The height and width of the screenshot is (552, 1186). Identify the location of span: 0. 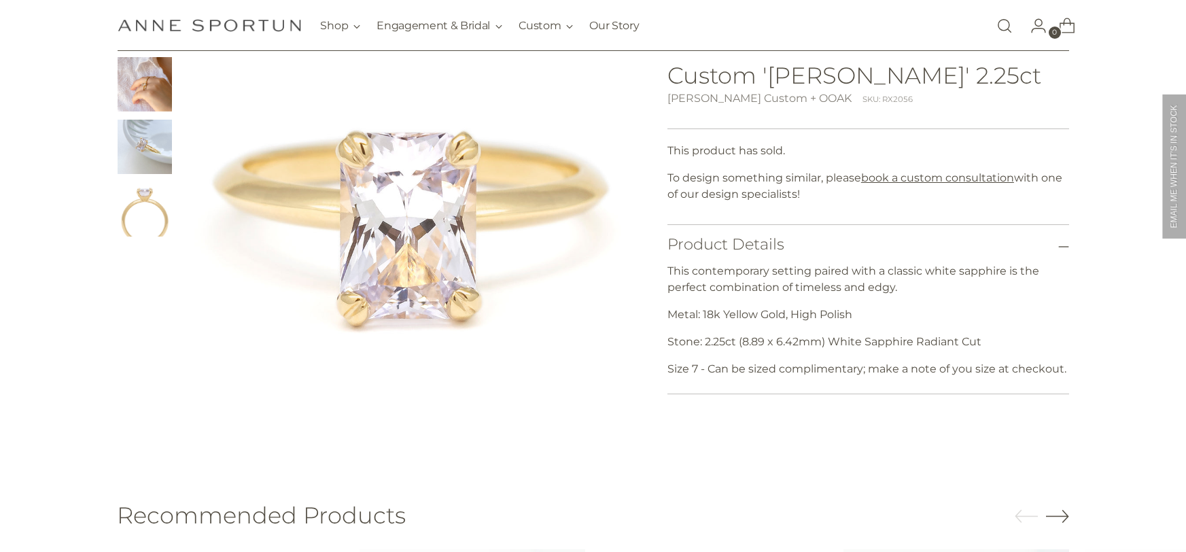
(1055, 33).